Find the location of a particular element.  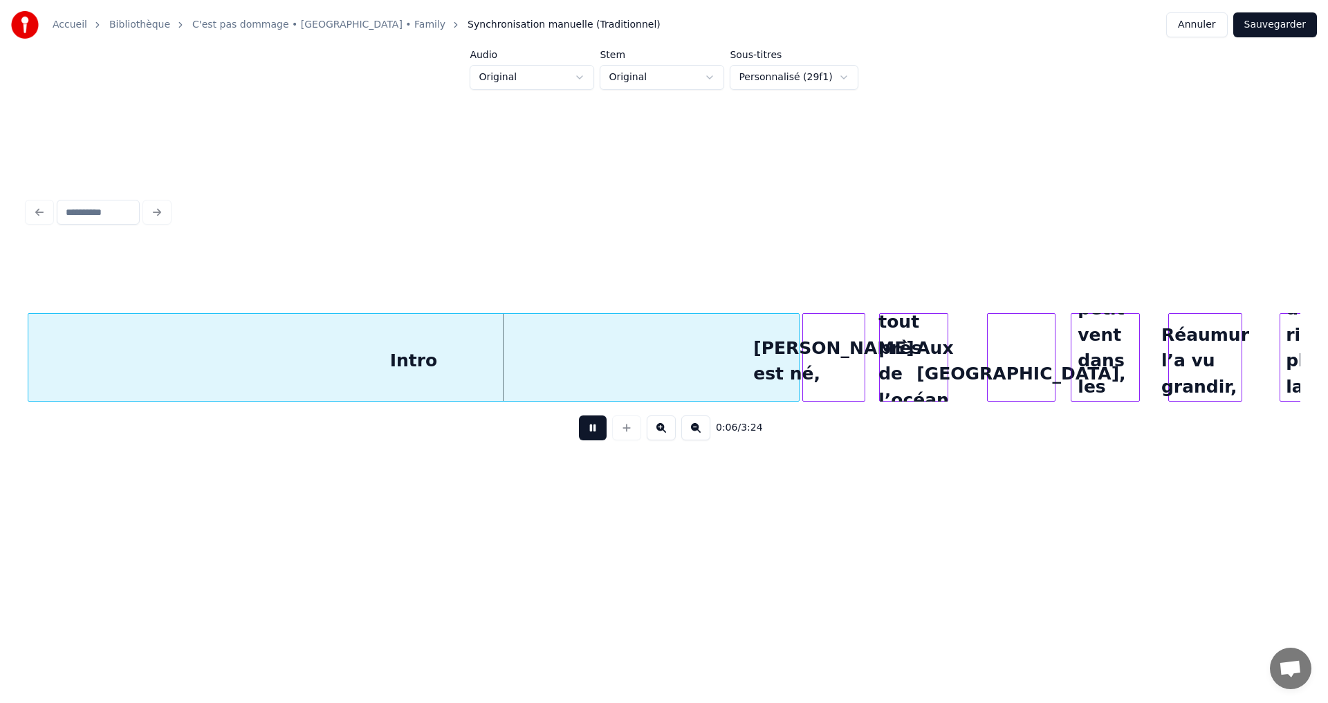

nav: breadcrumb is located at coordinates (356, 25).